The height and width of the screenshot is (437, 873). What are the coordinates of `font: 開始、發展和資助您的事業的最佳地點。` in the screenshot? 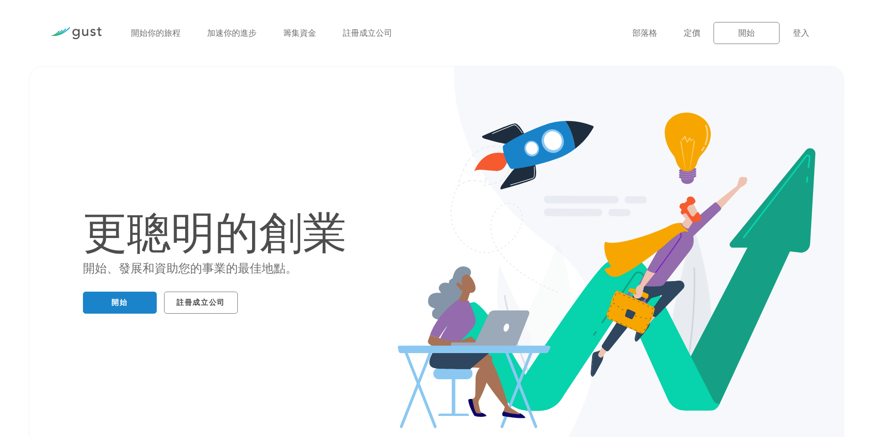 It's located at (190, 268).